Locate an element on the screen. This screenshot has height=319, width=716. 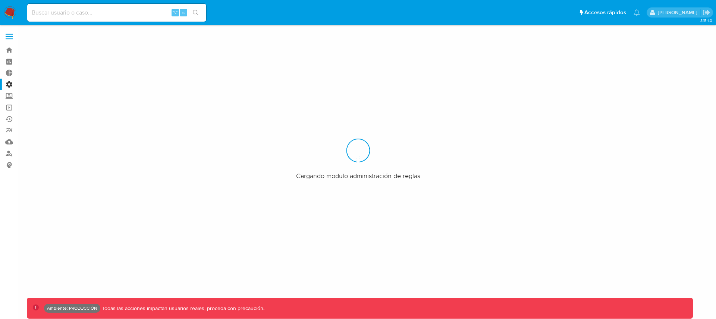
a: Salir is located at coordinates (707, 12).